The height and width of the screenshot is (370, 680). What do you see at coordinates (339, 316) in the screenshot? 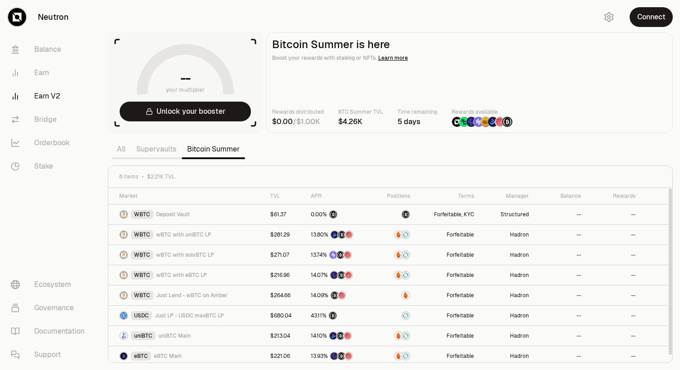
I see `button: 43.11%Structured Points` at bounding box center [339, 316].